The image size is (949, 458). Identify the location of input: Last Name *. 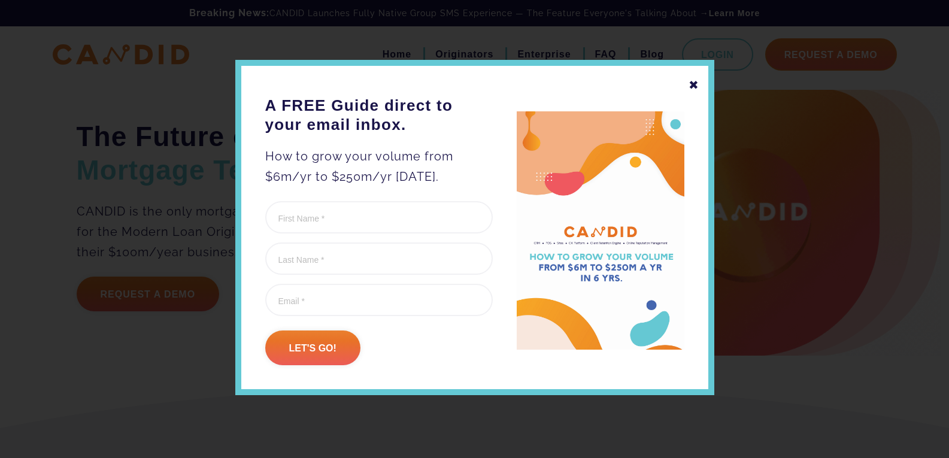
(379, 259).